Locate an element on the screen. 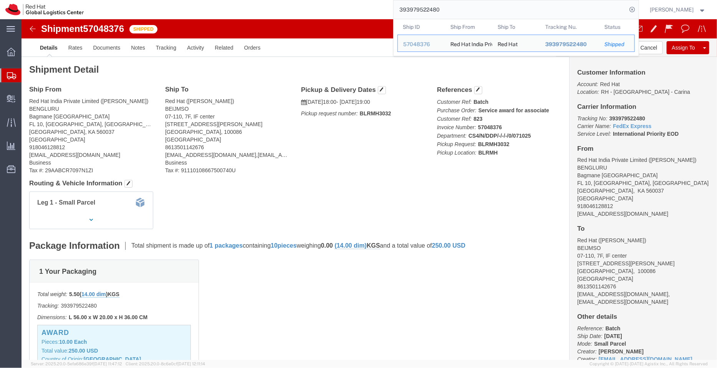 The height and width of the screenshot is (368, 717). table: Search Results is located at coordinates (518, 37).